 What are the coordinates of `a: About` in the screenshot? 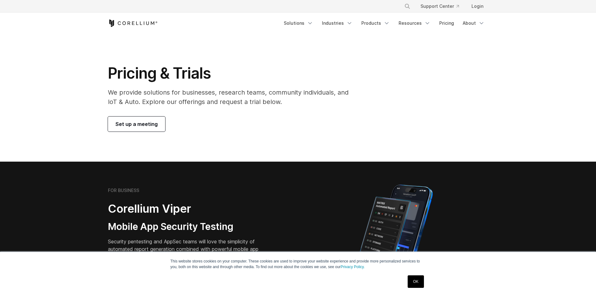 It's located at (474, 23).